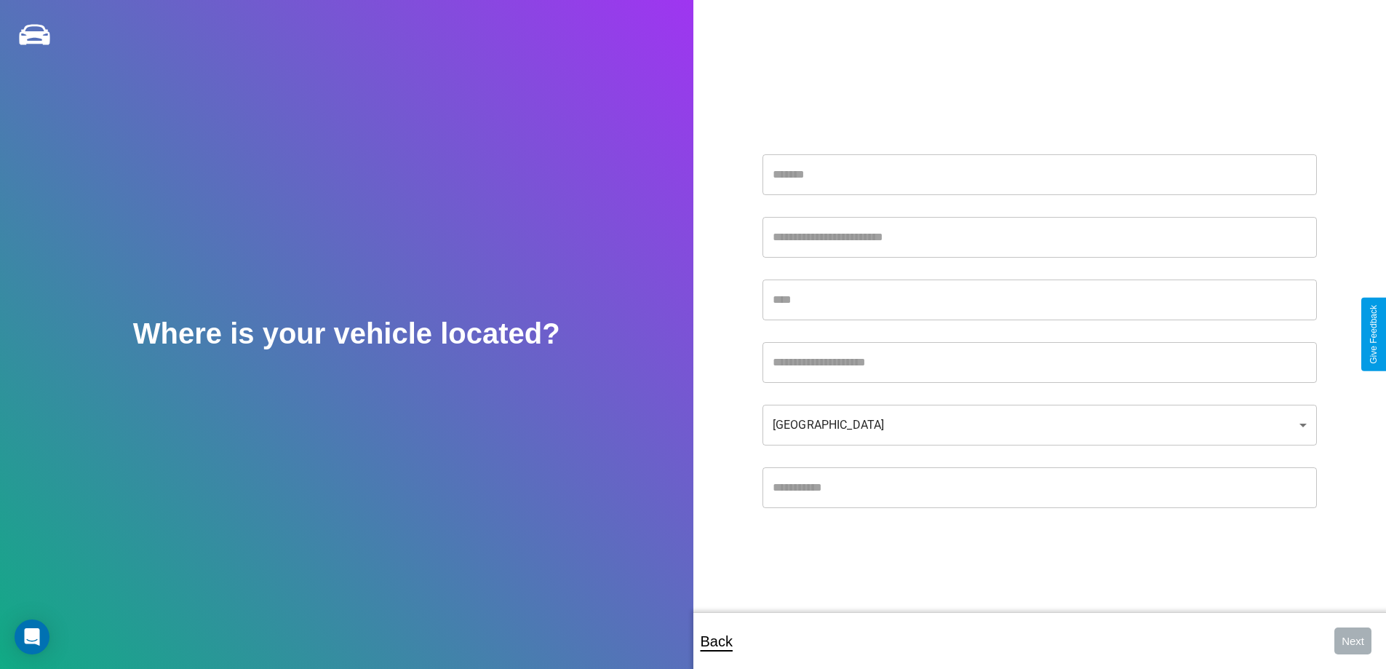  Describe the element at coordinates (717, 641) in the screenshot. I see `p: Back` at that location.